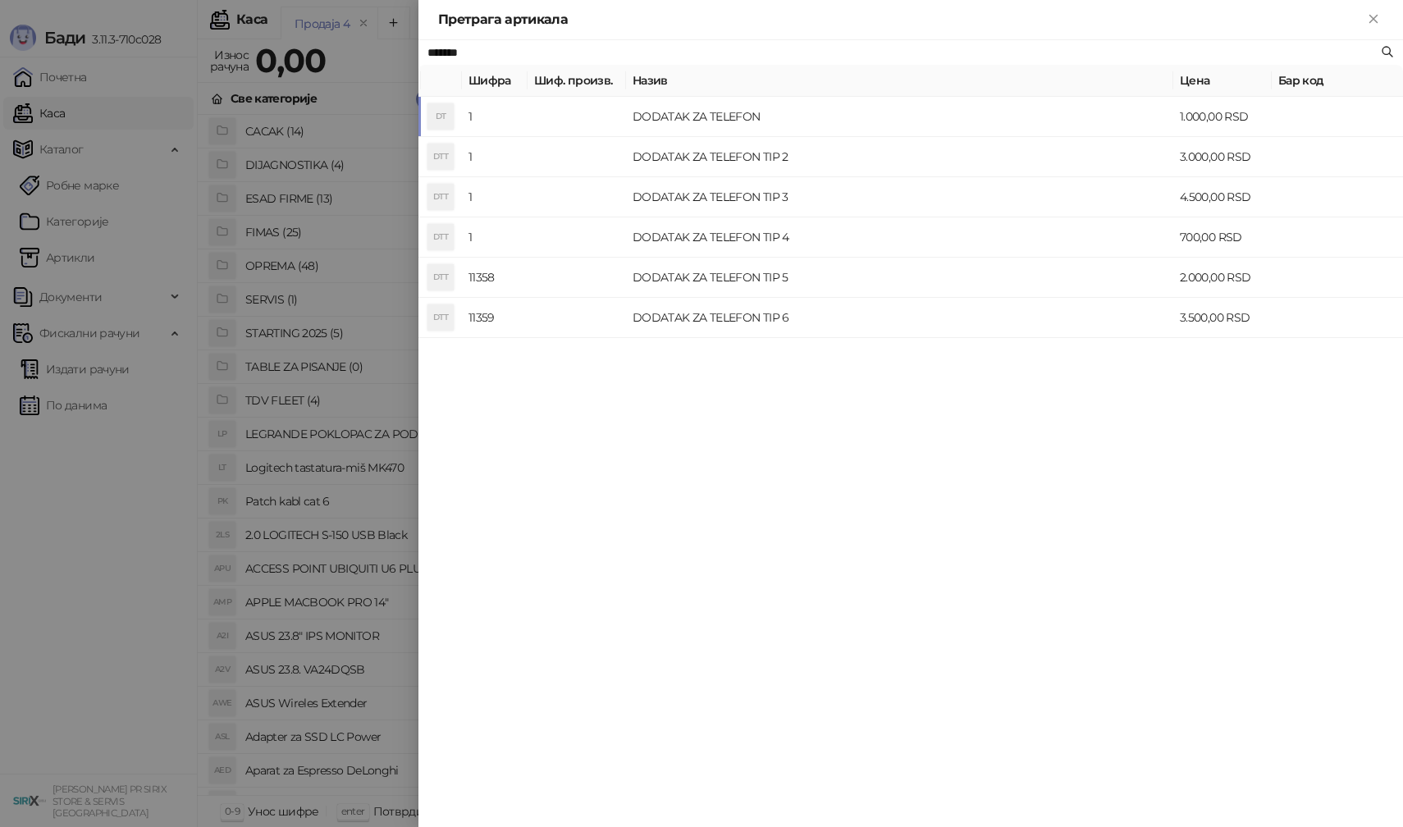 The height and width of the screenshot is (827, 1403). I want to click on td: 3.500,00 RSD, so click(1223, 318).